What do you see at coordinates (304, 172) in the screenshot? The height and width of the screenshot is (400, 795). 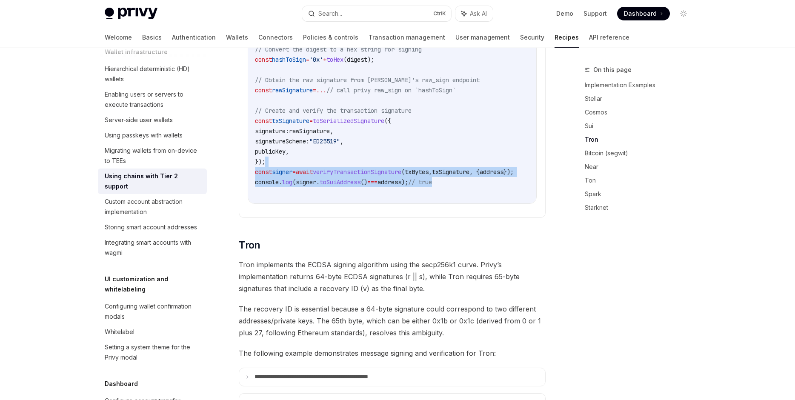 I see `span: await` at bounding box center [304, 172].